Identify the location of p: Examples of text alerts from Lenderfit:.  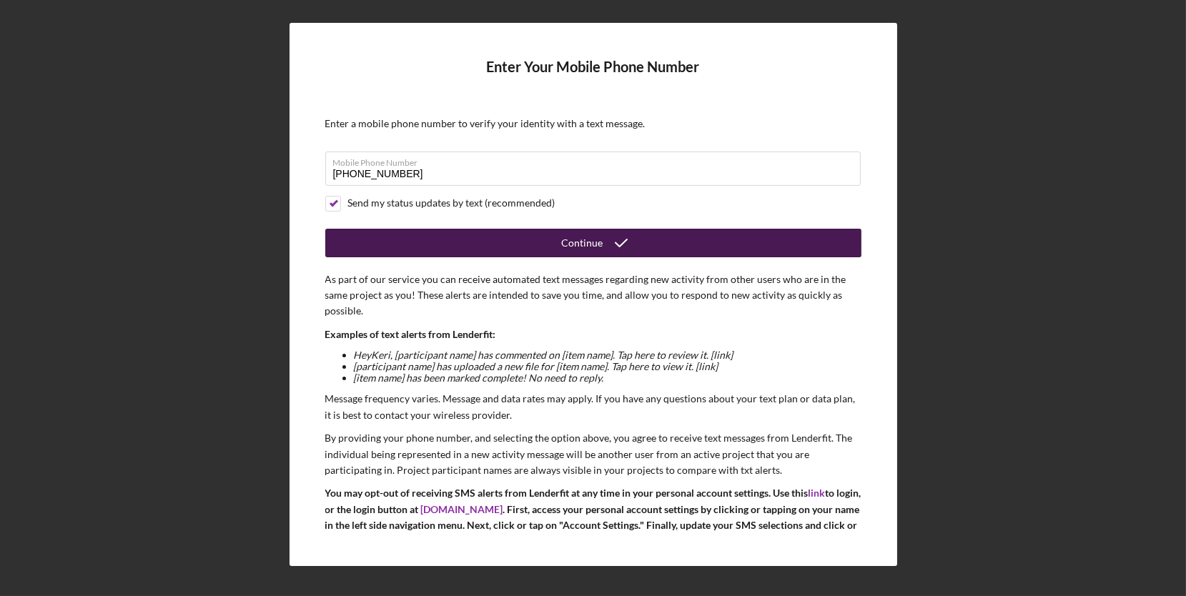
(593, 335).